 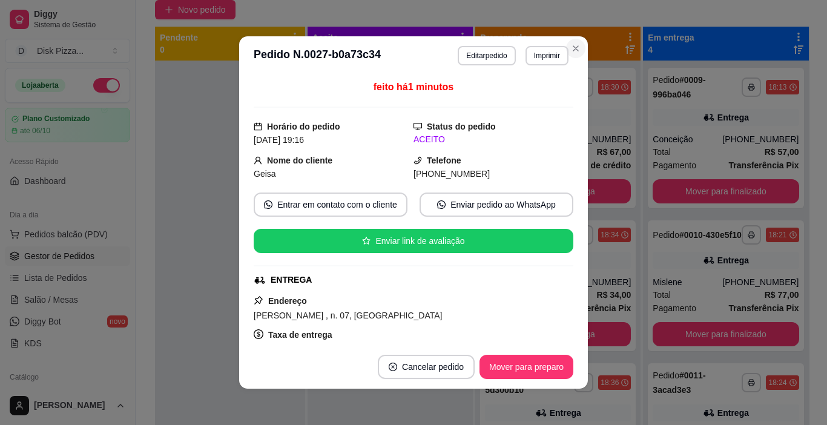 What do you see at coordinates (576, 48) in the screenshot?
I see `button: Close` at bounding box center [576, 48].